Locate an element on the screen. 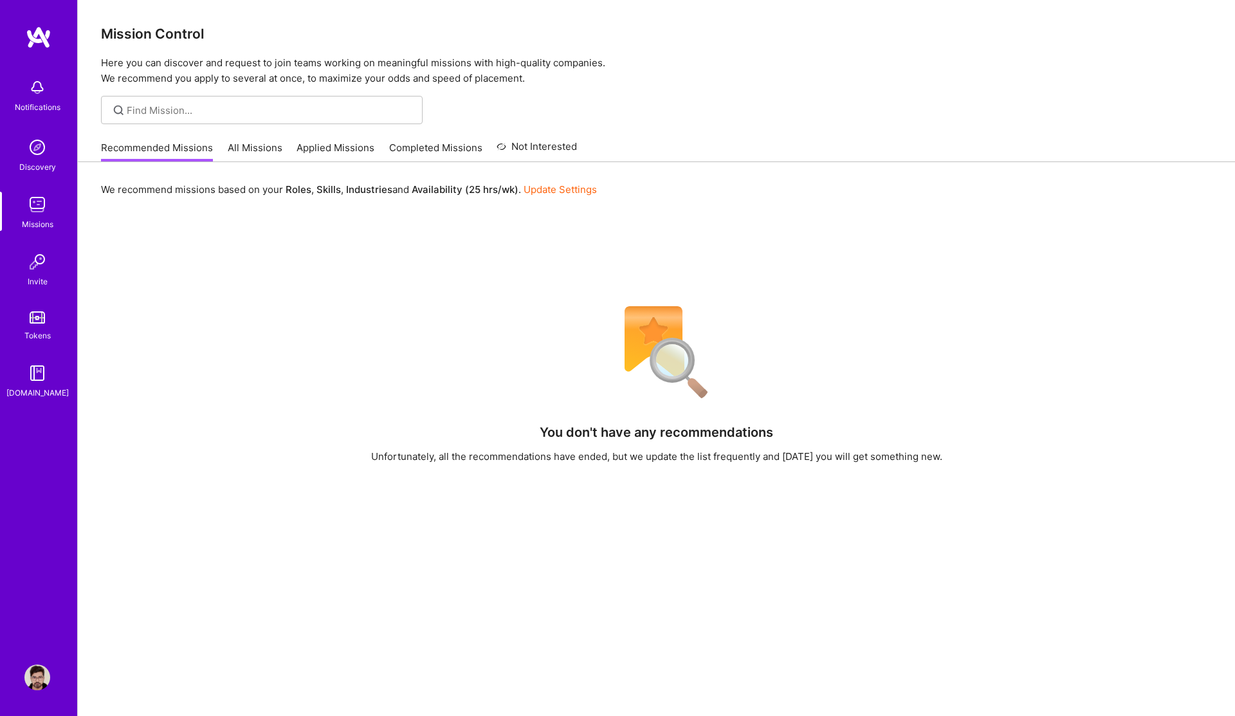 The image size is (1235, 716). b: Availability (25 hrs/wk) is located at coordinates (465, 189).